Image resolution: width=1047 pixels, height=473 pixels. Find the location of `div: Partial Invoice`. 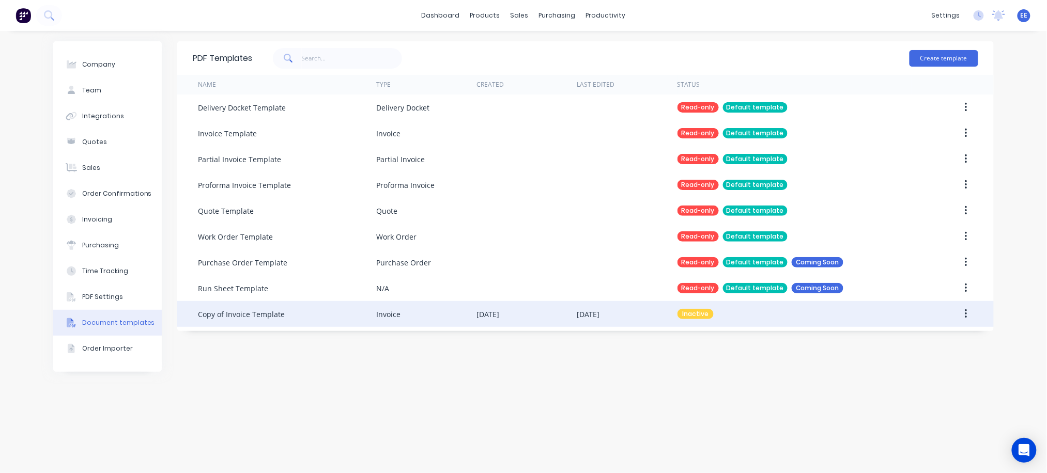

div: Partial Invoice is located at coordinates (400, 159).